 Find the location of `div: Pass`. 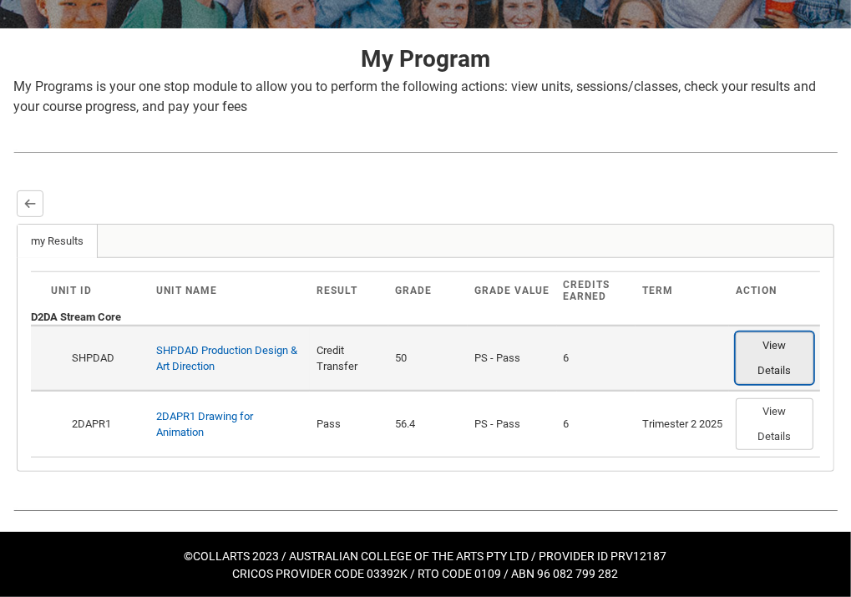

div: Pass is located at coordinates (349, 424).